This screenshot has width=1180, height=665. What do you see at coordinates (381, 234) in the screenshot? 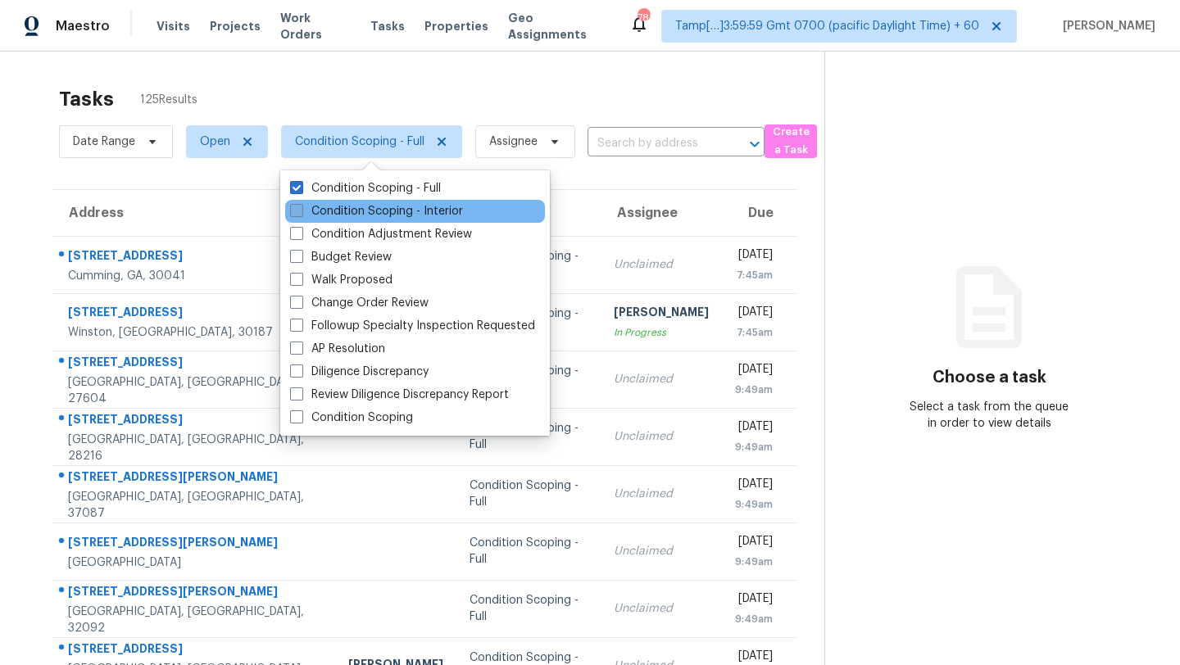
I see `label: Condition Adjustment Review` at bounding box center [381, 234].